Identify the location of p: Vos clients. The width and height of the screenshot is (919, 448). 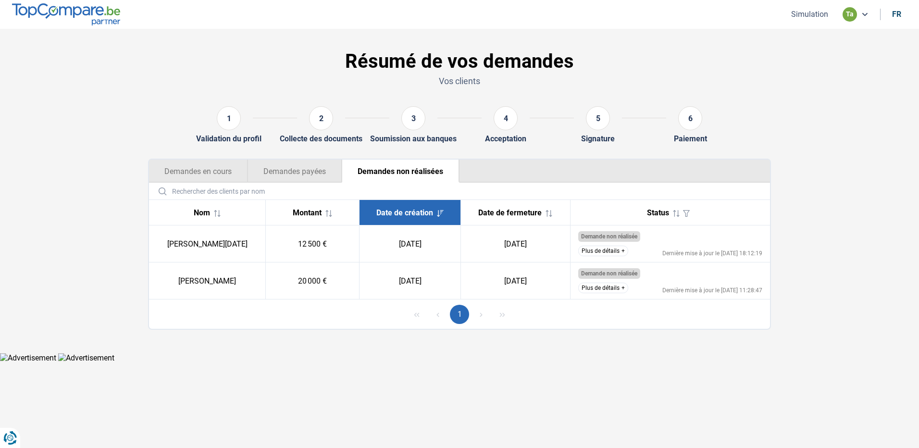
(459, 81).